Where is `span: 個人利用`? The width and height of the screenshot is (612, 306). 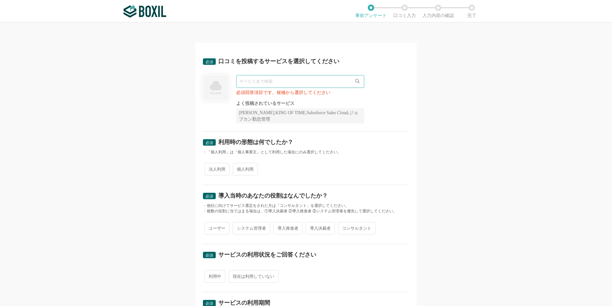 span: 個人利用 is located at coordinates (245, 169).